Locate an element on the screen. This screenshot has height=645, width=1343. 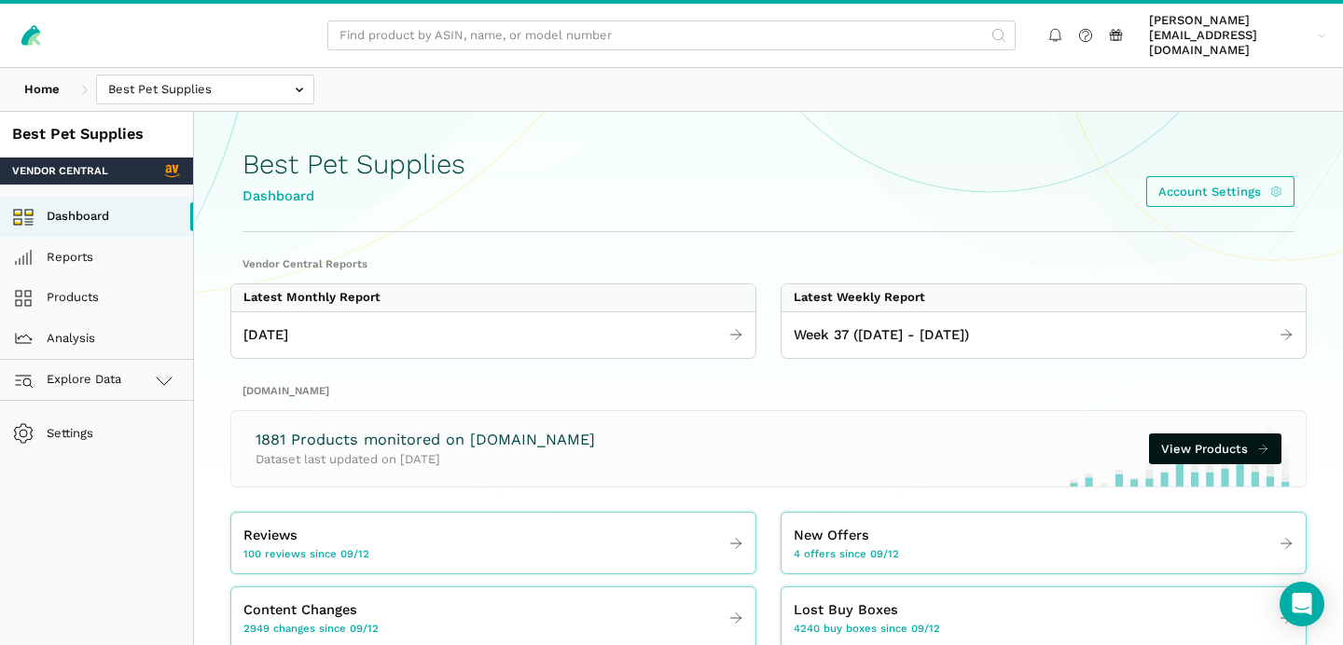
span: Vendor Central is located at coordinates (60, 171).